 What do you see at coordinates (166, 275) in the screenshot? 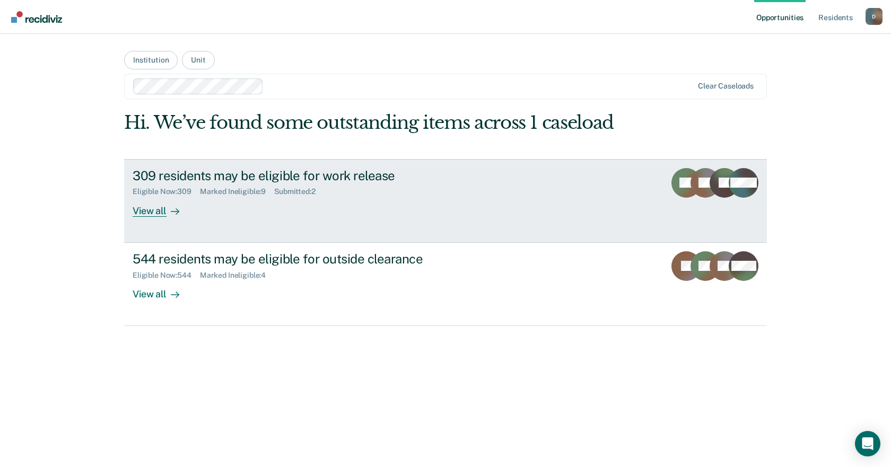
I see `div: Eligible Now : 544` at bounding box center [166, 275].